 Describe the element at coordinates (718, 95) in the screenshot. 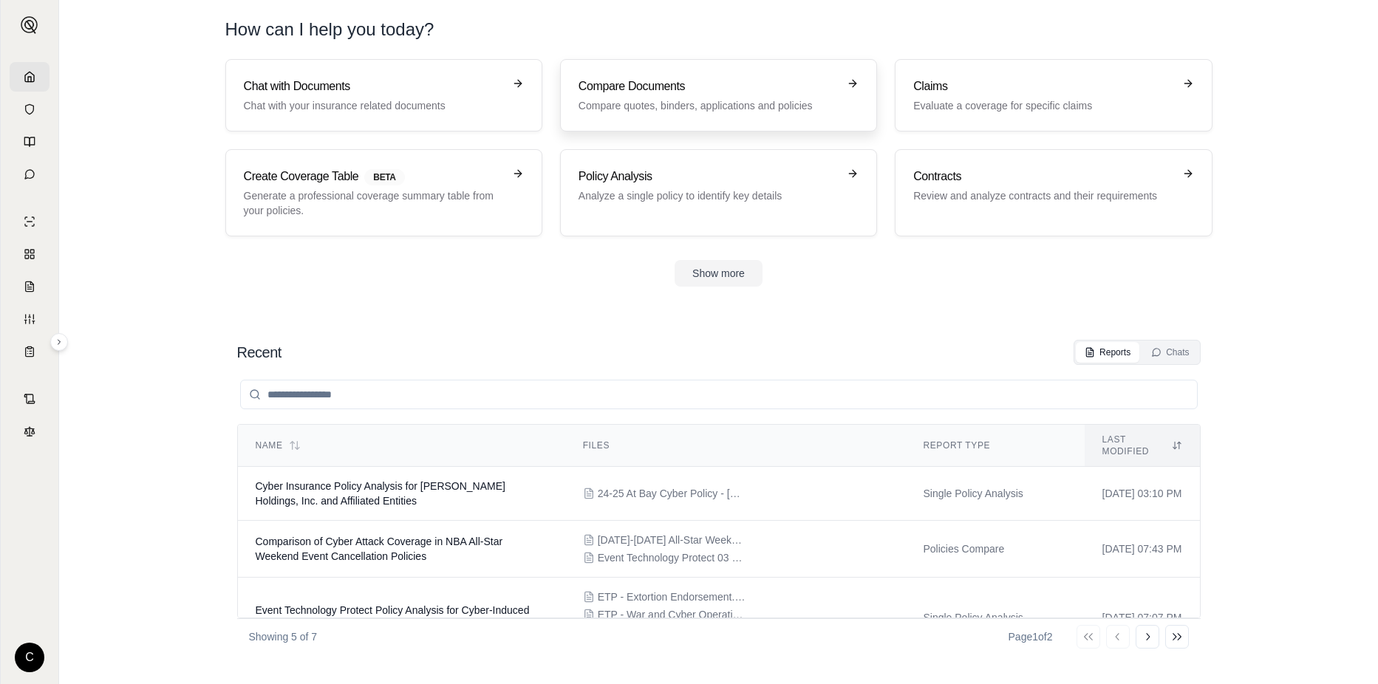

I see `a: Compare DocumentsCompare quotes, binders, applications and policies` at that location.